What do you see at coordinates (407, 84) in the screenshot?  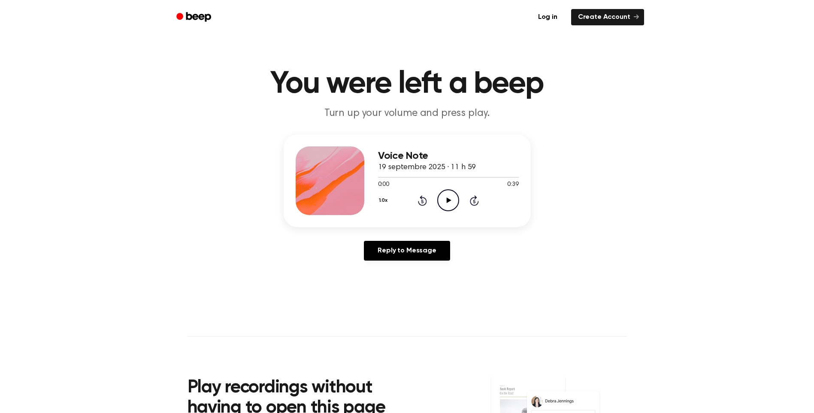 I see `h1: You were left a beep` at bounding box center [407, 84].